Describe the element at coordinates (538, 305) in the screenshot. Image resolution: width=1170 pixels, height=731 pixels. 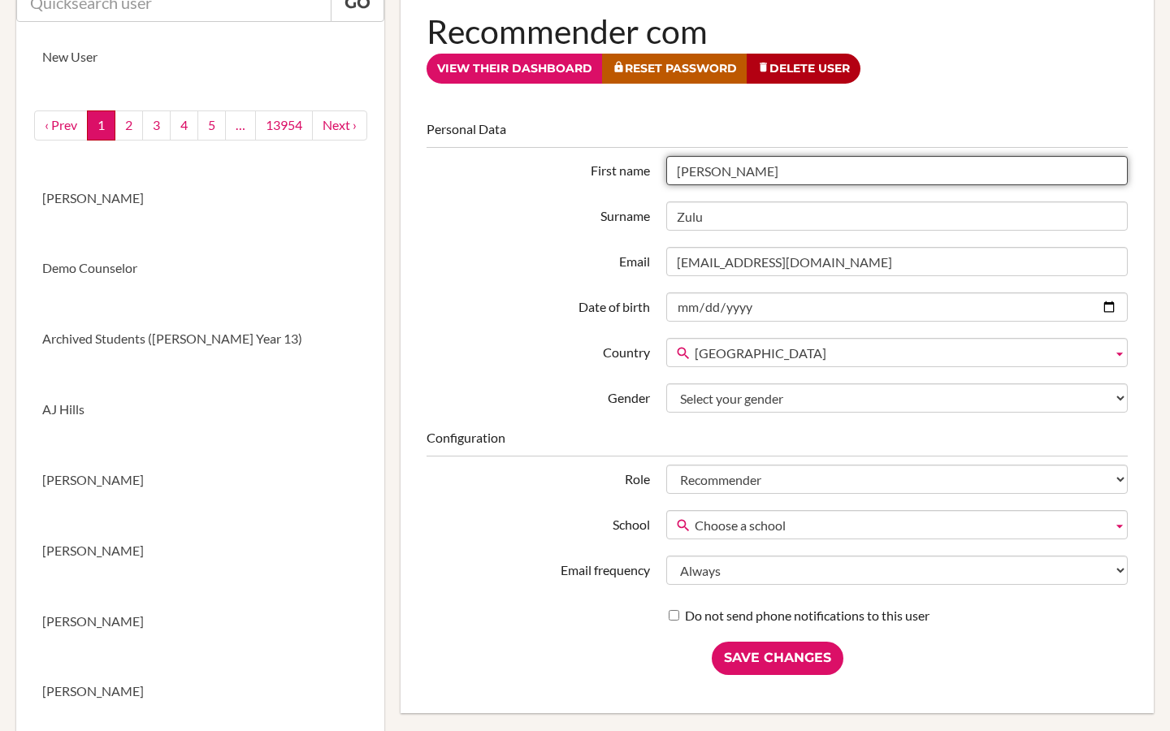
I see `label: Date of birth` at that location.